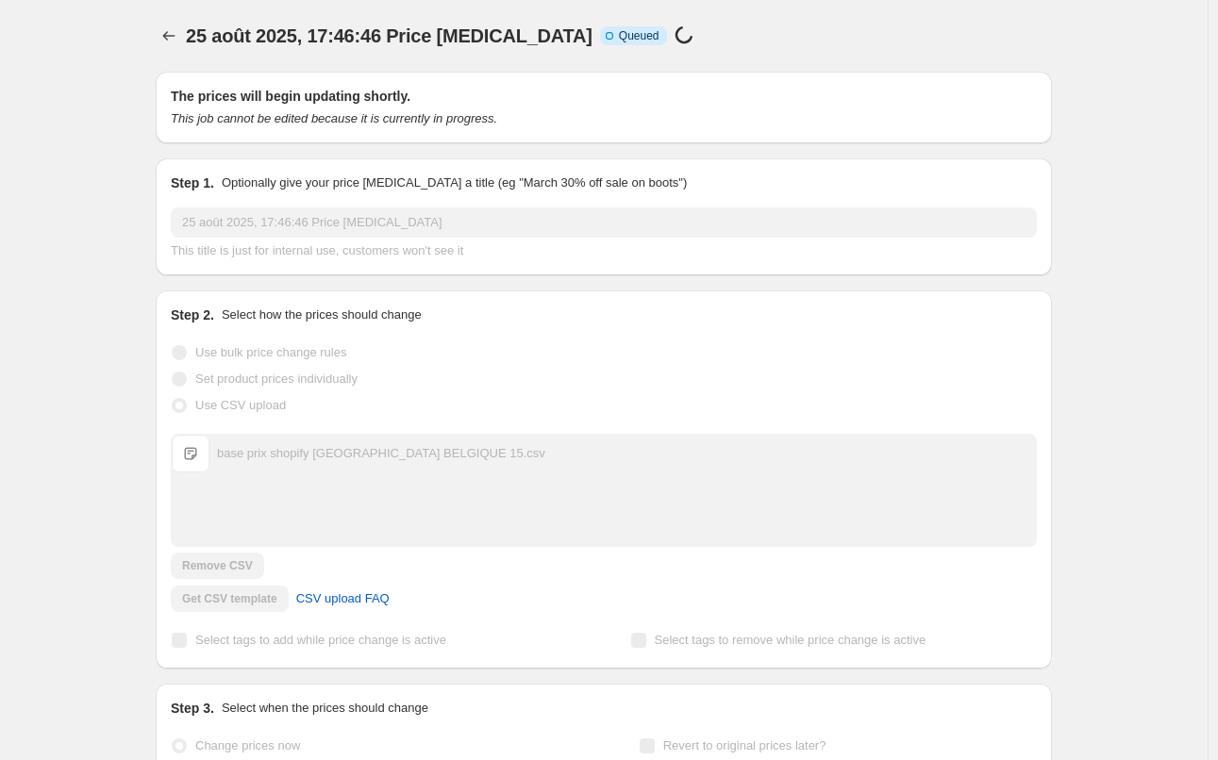 The height and width of the screenshot is (760, 1218). Describe the element at coordinates (744, 745) in the screenshot. I see `span: Revert to original prices later?` at that location.